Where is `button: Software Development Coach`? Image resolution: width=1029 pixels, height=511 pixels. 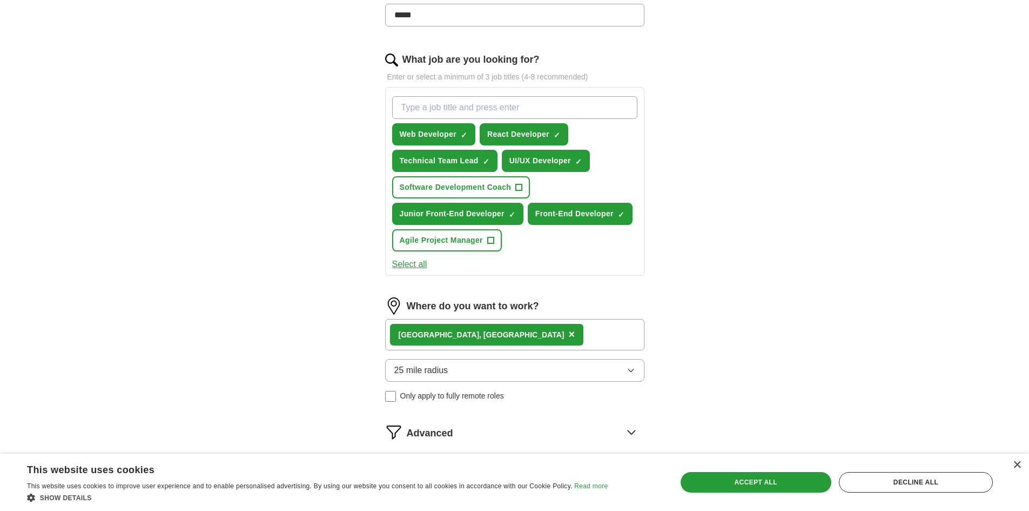 button: Software Development Coach is located at coordinates (461, 187).